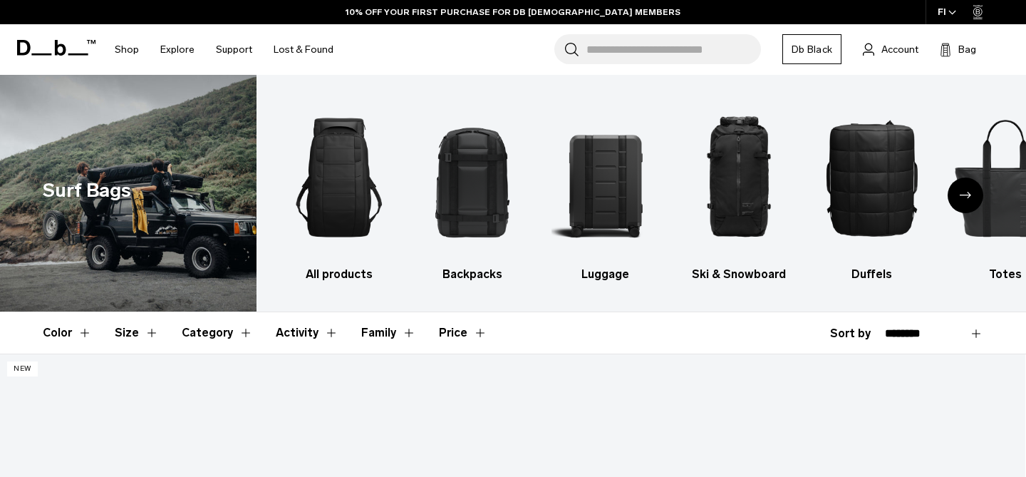 The width and height of the screenshot is (1026, 477). Describe the element at coordinates (872, 190) in the screenshot. I see `a: Db Duffels` at that location.